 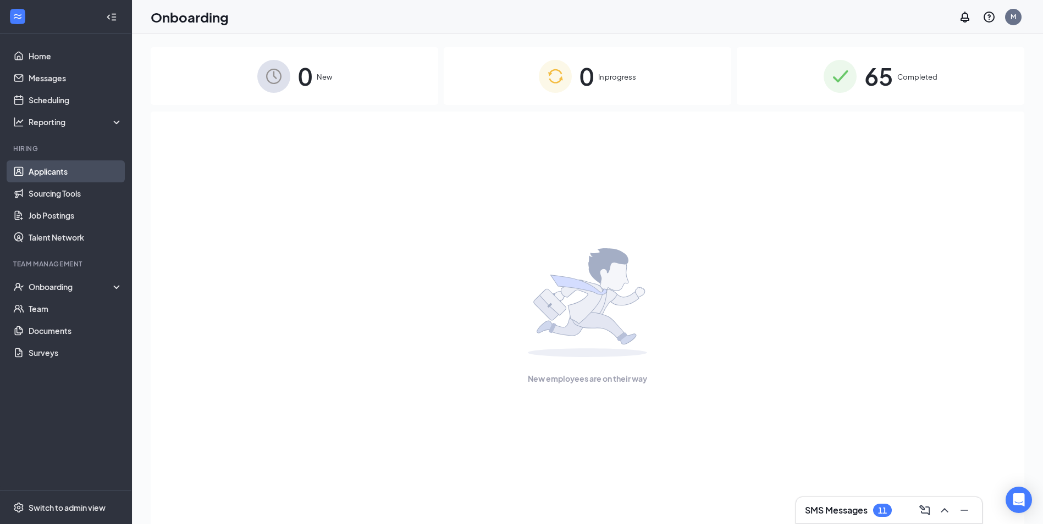 I want to click on div: Reporting, so click(x=76, y=122).